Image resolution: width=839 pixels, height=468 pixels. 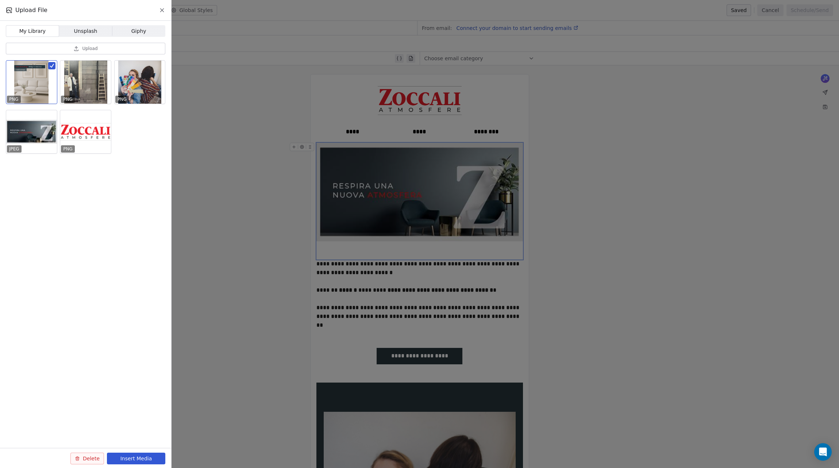 What do you see at coordinates (90, 49) in the screenshot?
I see `span: Upload` at bounding box center [90, 49].